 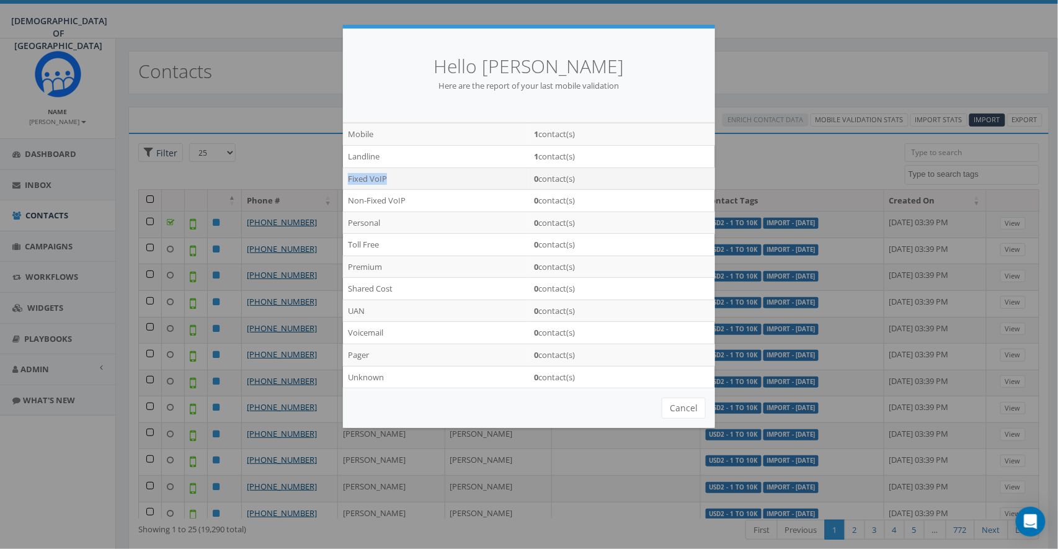 I want to click on td: Landline, so click(x=436, y=156).